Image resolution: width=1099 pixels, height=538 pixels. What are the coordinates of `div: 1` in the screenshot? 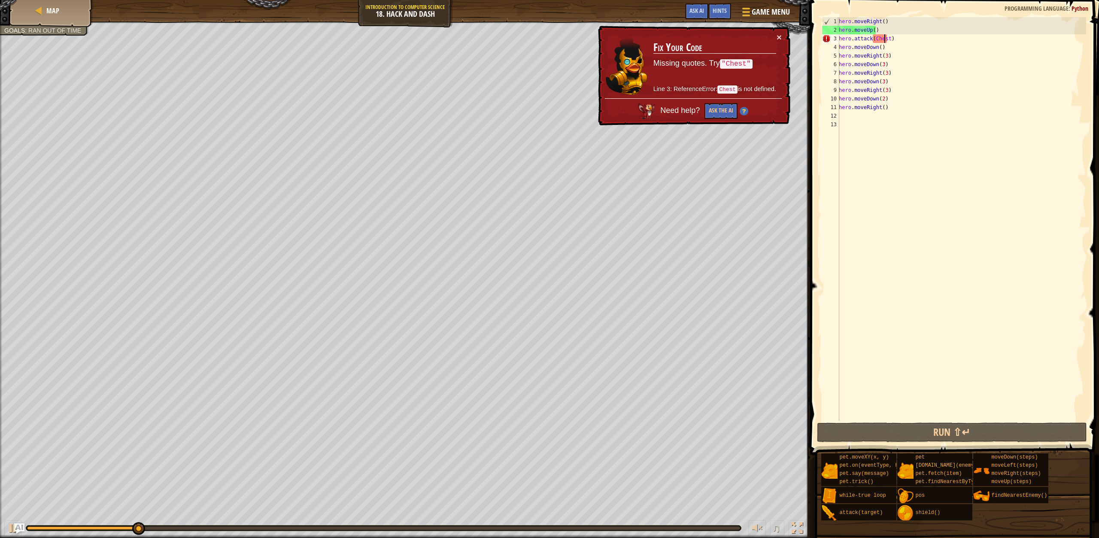 It's located at (831, 21).